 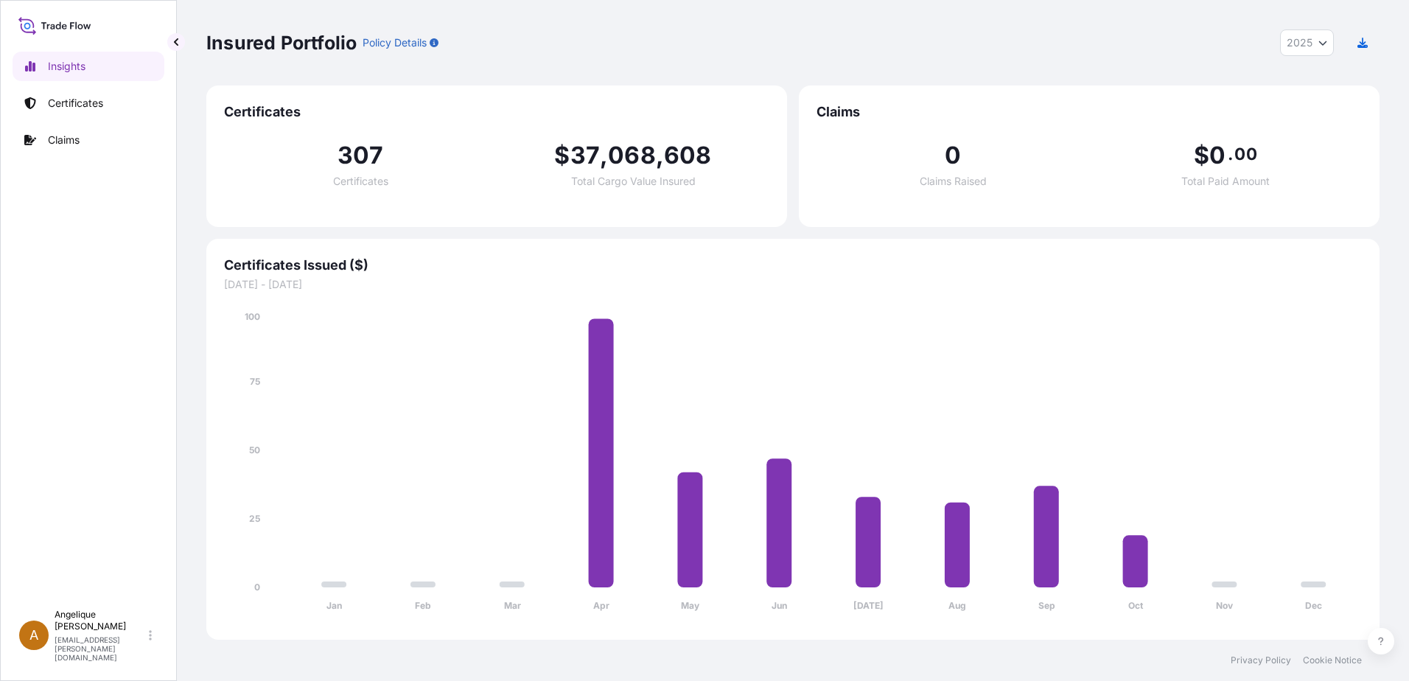 What do you see at coordinates (255, 381) in the screenshot?
I see `tspan: 75` at bounding box center [255, 381].